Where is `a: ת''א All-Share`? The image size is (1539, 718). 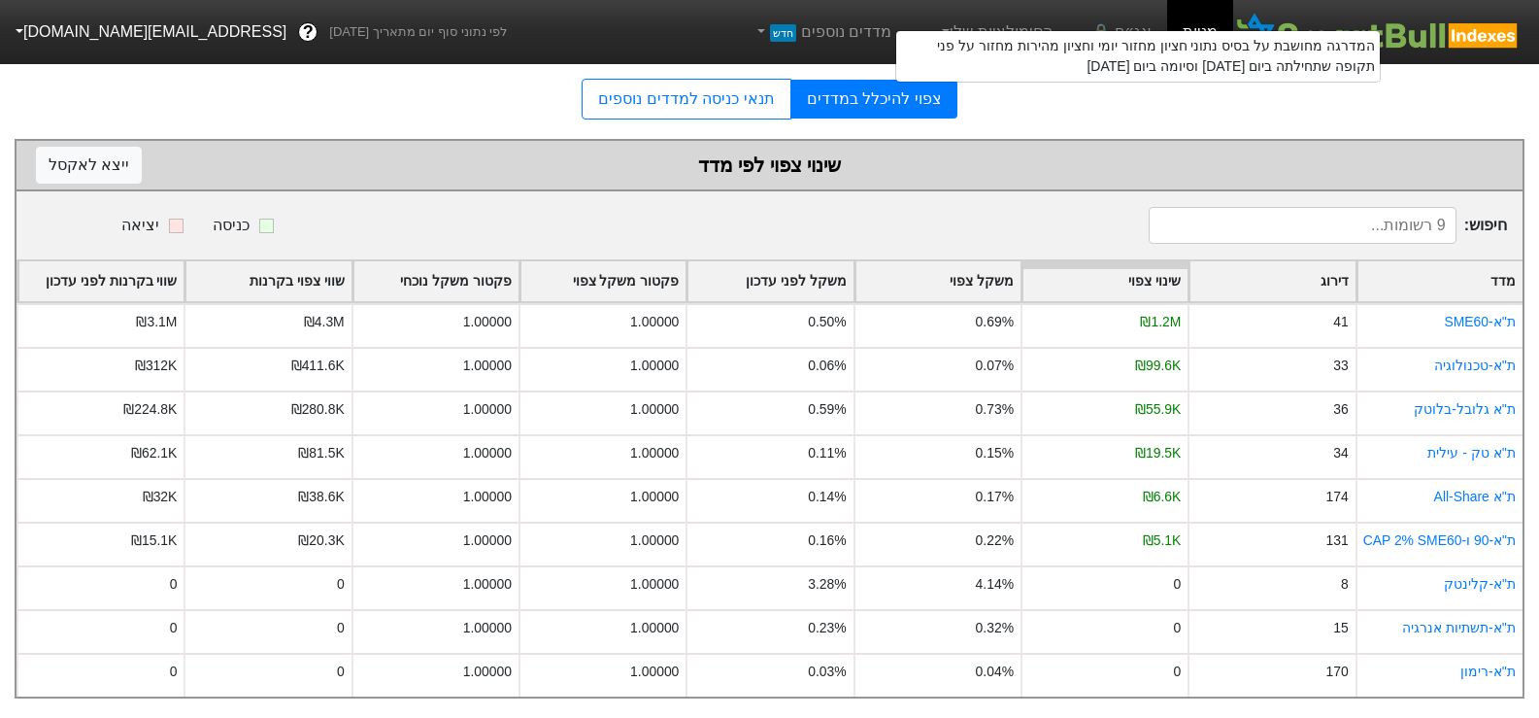 a: ת''א All-Share is located at coordinates (1475, 496).